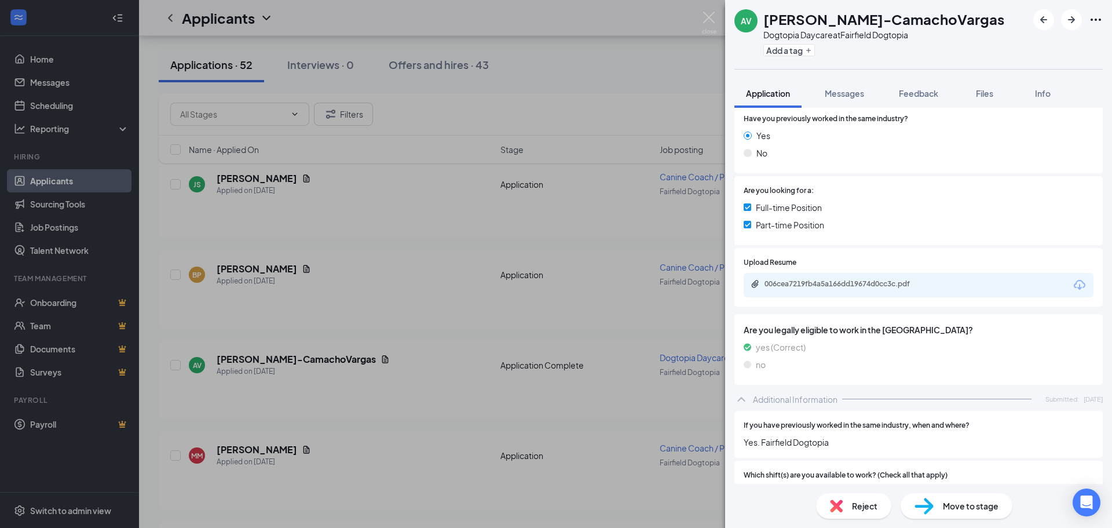 Image resolution: width=1112 pixels, height=528 pixels. I want to click on span: If you have previously worked in the same industry, when and where?, so click(857, 425).